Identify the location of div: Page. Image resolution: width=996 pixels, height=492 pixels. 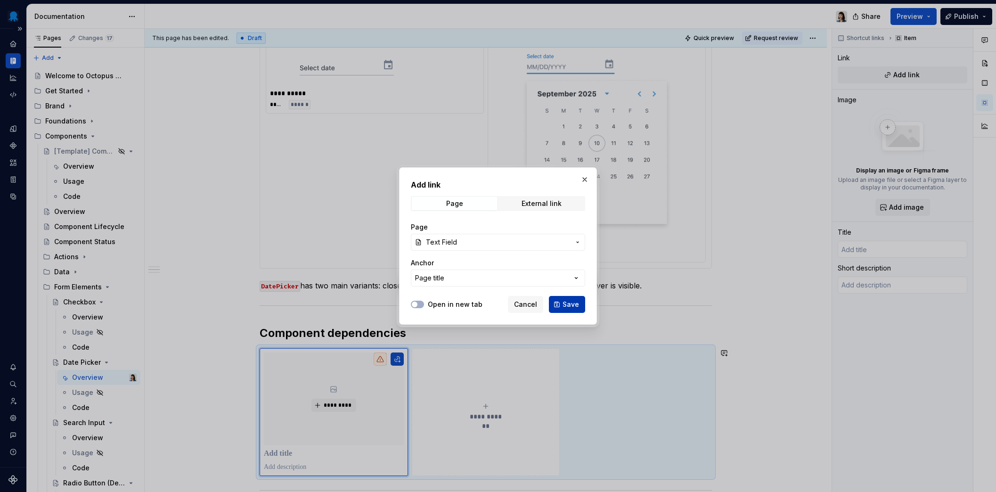
(454, 203).